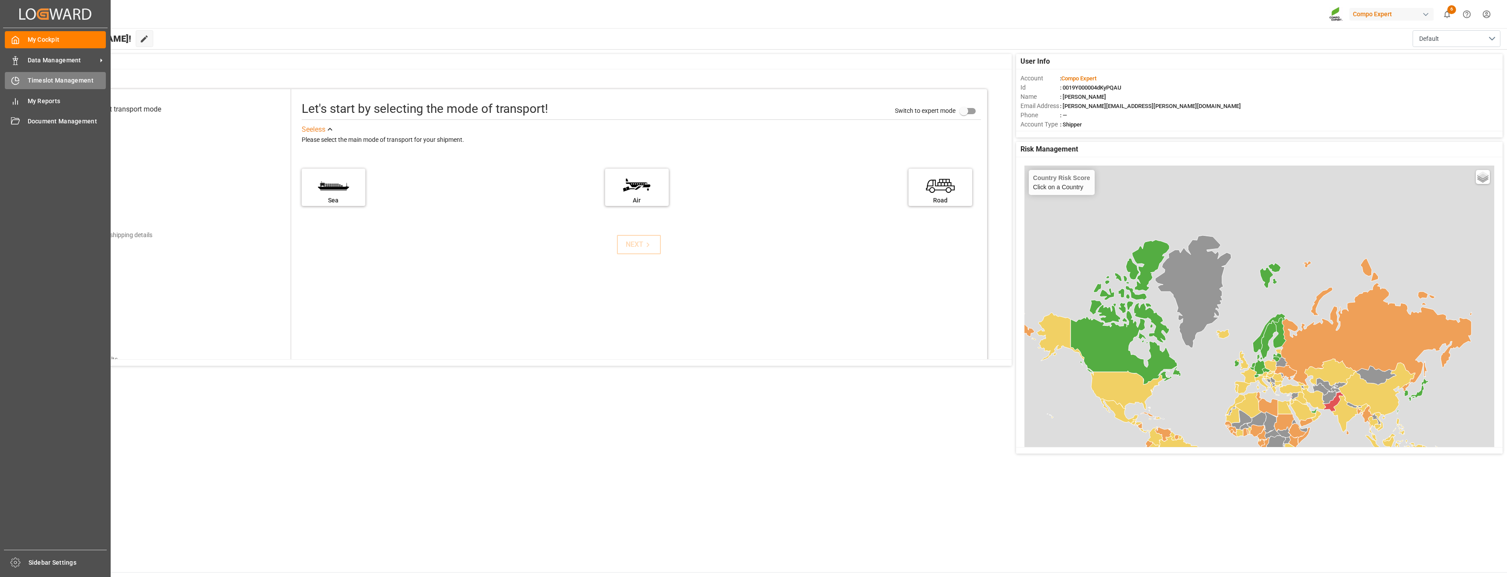  I want to click on div: Road, so click(940, 200).